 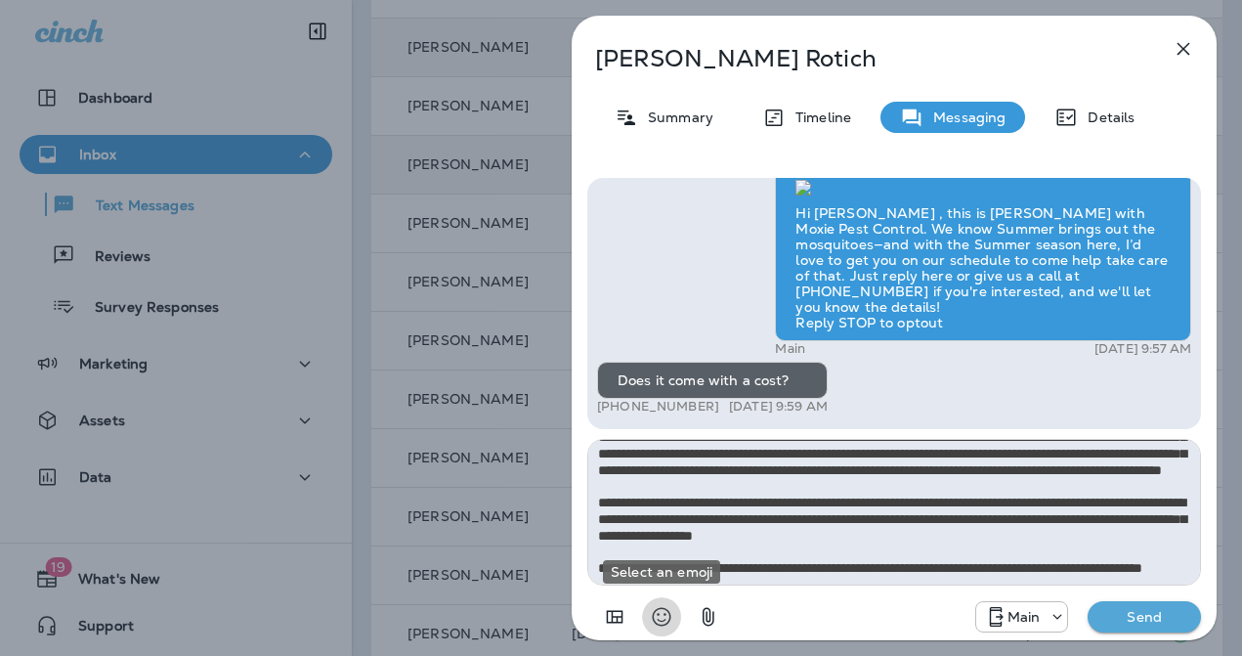 What do you see at coordinates (818, 117) in the screenshot?
I see `p: Timeline` at bounding box center [818, 117].